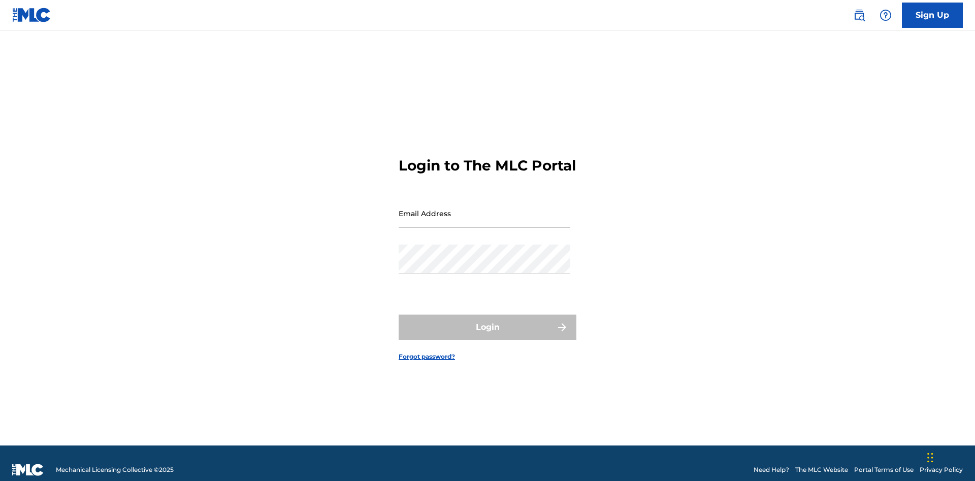  What do you see at coordinates (859, 15) in the screenshot?
I see `a: Public Search` at bounding box center [859, 15].